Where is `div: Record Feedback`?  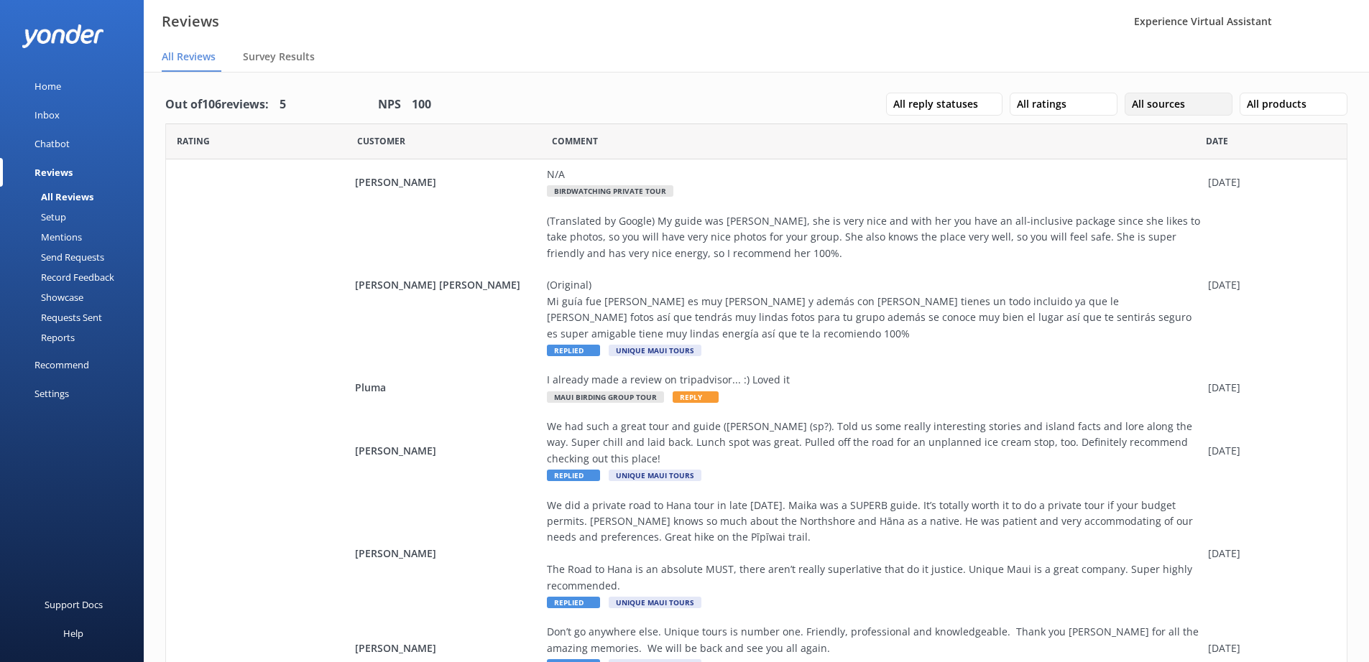 div: Record Feedback is located at coordinates (61, 277).